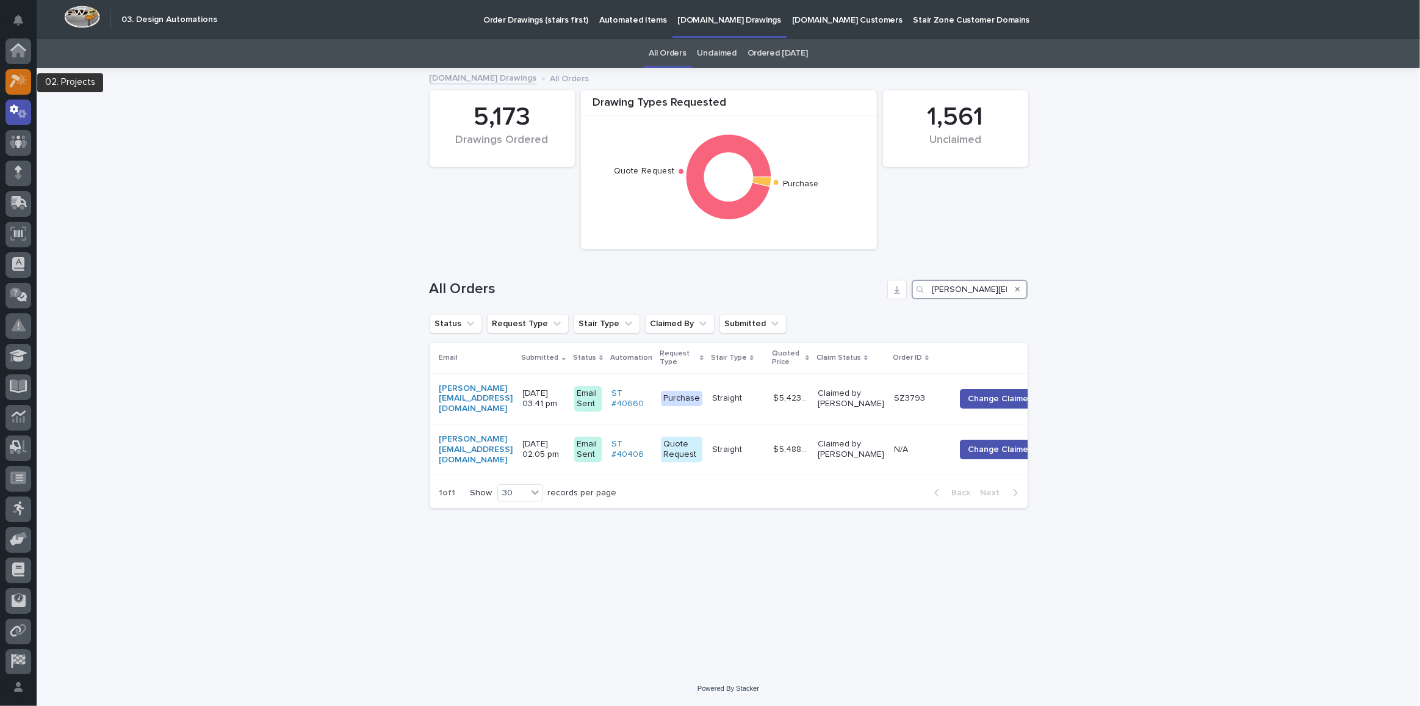  What do you see at coordinates (680, 324) in the screenshot?
I see `button: Claimed By` at bounding box center [680, 324].